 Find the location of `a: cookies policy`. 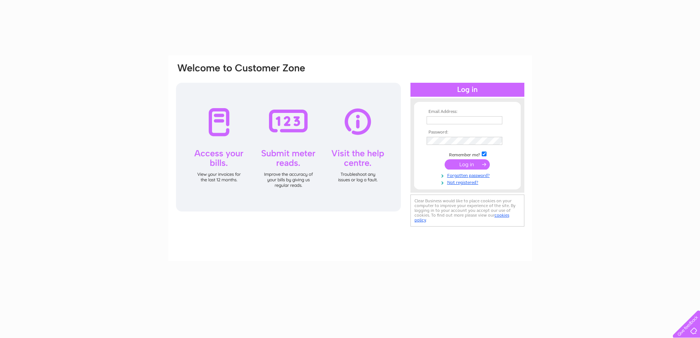

a: cookies policy is located at coordinates (462, 217).